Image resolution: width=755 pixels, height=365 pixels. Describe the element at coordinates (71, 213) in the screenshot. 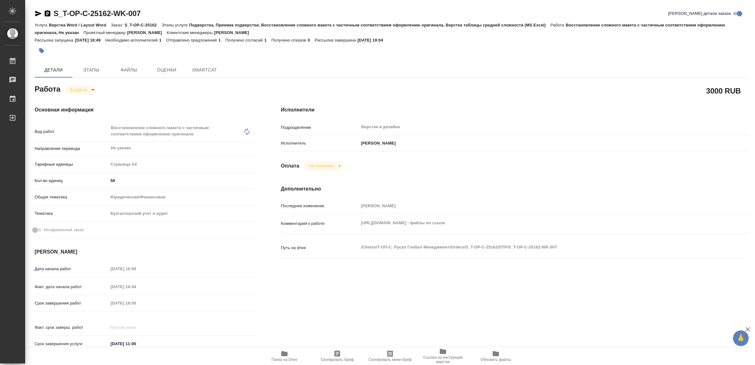

I see `p: Тематика` at that location.